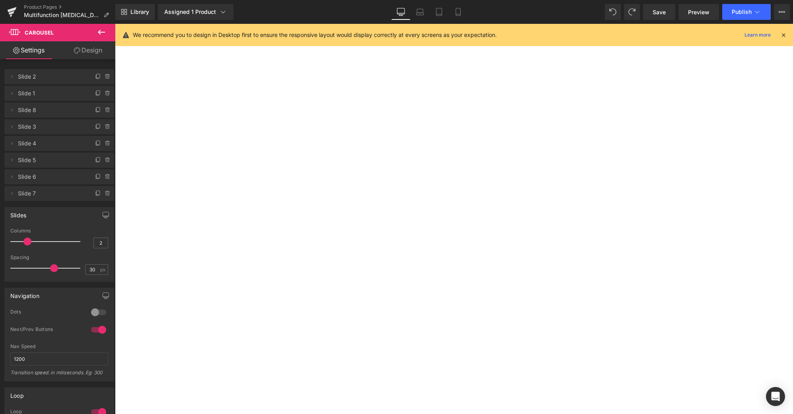  What do you see at coordinates (59, 258) in the screenshot?
I see `div: Spacing` at bounding box center [59, 258].